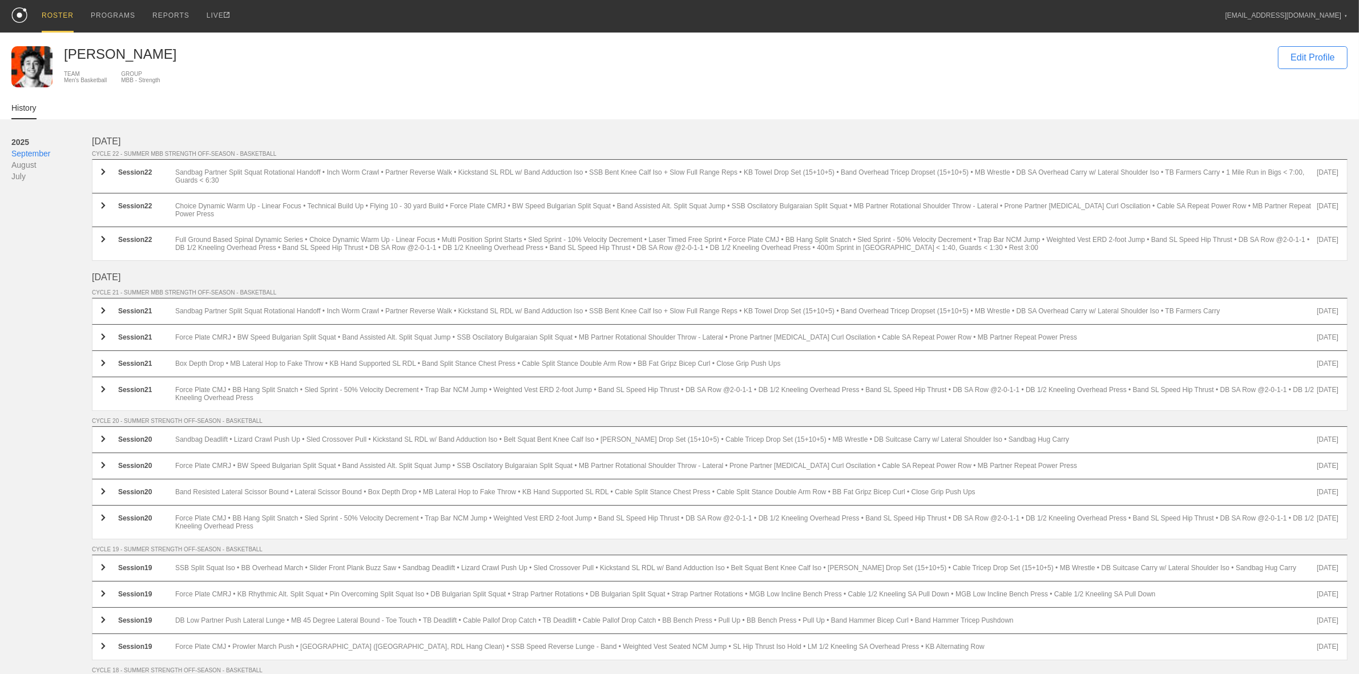 Image resolution: width=1359 pixels, height=674 pixels. What do you see at coordinates (719, 549) in the screenshot?
I see `div: CYCLE 19 - SUMMER STRENGTH OFF-SEASON - BASKETBALL` at bounding box center [719, 549].